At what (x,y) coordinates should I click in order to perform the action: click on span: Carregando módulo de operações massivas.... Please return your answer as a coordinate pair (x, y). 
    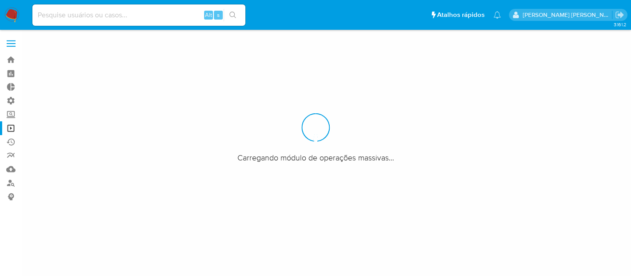
    Looking at the image, I should click on (315, 157).